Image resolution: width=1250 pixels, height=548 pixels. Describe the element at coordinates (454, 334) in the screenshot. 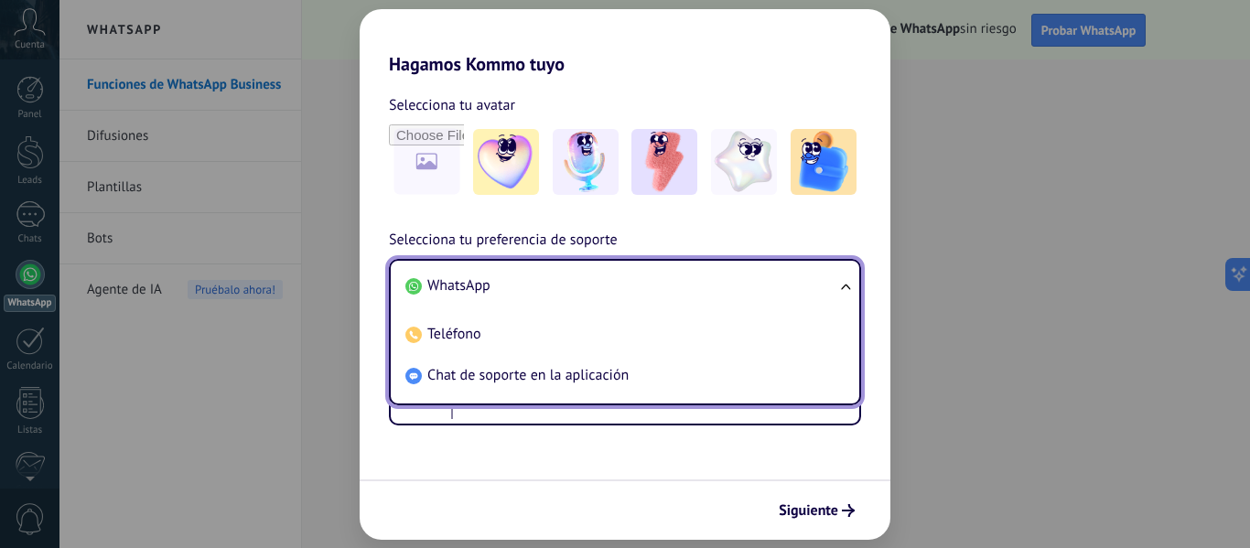

I see `span: Teléfono` at that location.